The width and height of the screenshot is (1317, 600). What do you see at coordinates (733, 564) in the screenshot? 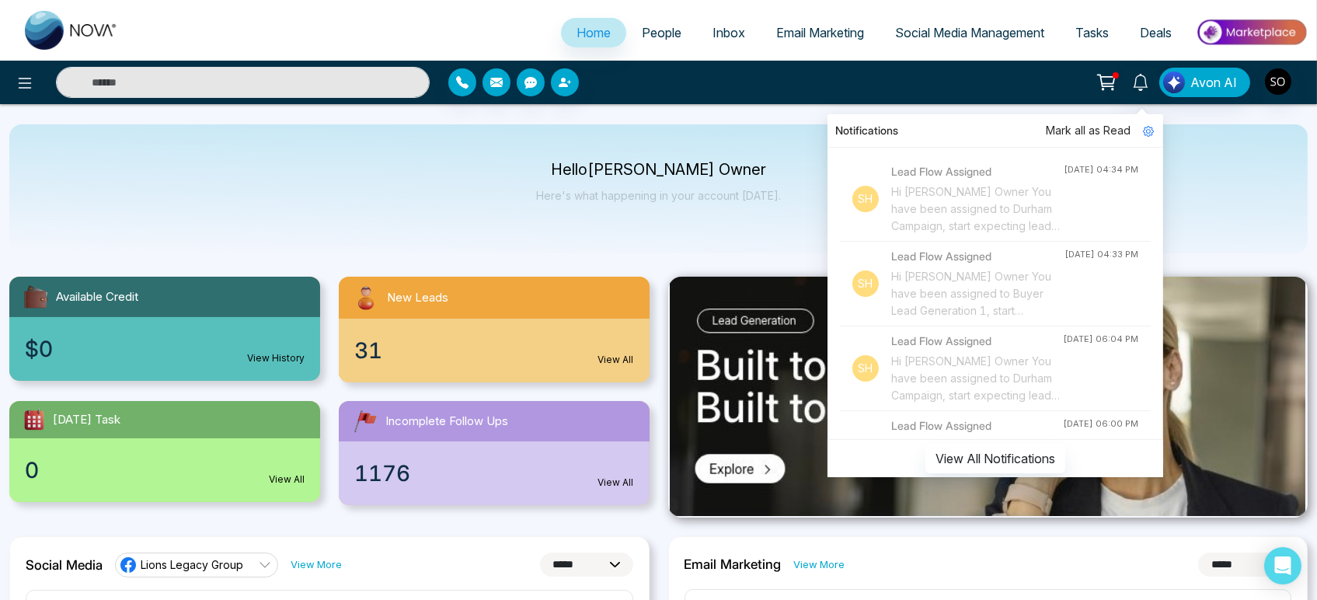
I see `h2: Email Marketing` at bounding box center [733, 564].